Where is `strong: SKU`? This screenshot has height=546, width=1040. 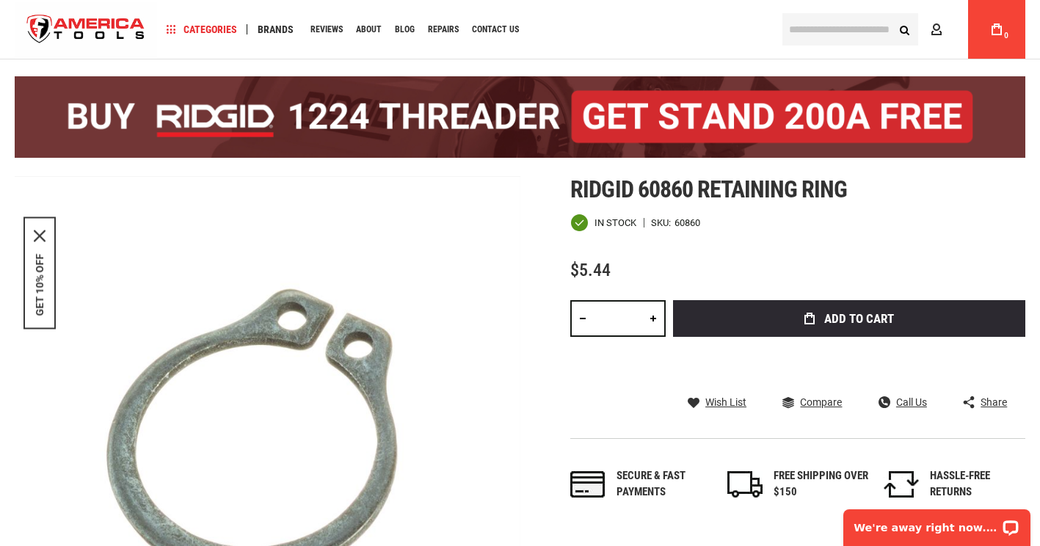
strong: SKU is located at coordinates (663, 222).